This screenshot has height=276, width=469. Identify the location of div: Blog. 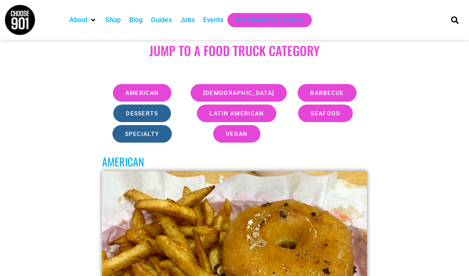
(136, 20).